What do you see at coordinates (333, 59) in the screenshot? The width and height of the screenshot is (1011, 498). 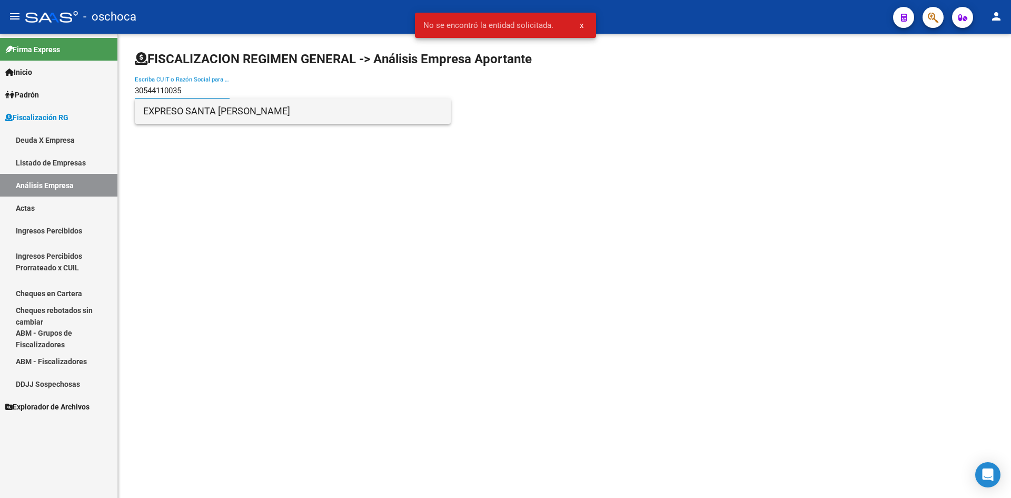 I see `h1: FISCALIZACION REGIMEN GENERAL -> Análisis Empresa Aportante` at bounding box center [333, 59].